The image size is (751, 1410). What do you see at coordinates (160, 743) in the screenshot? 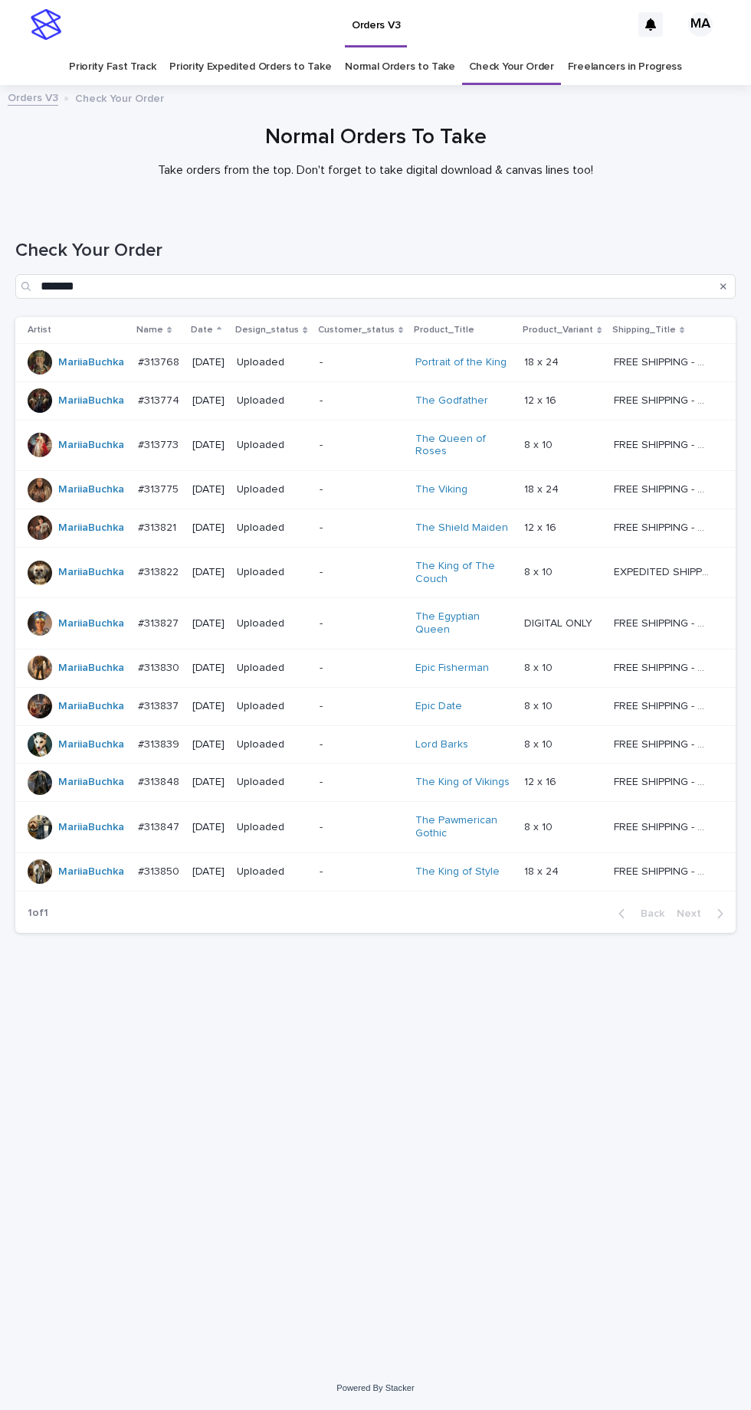
I see `p: #313839` at bounding box center [160, 743].